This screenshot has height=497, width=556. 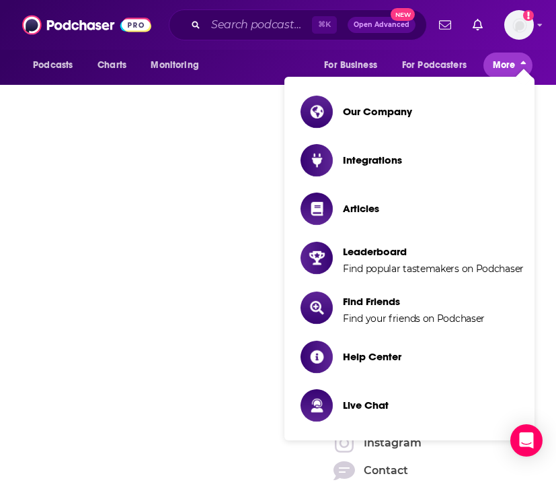 What do you see at coordinates (52, 65) in the screenshot?
I see `span: Podcasts` at bounding box center [52, 65].